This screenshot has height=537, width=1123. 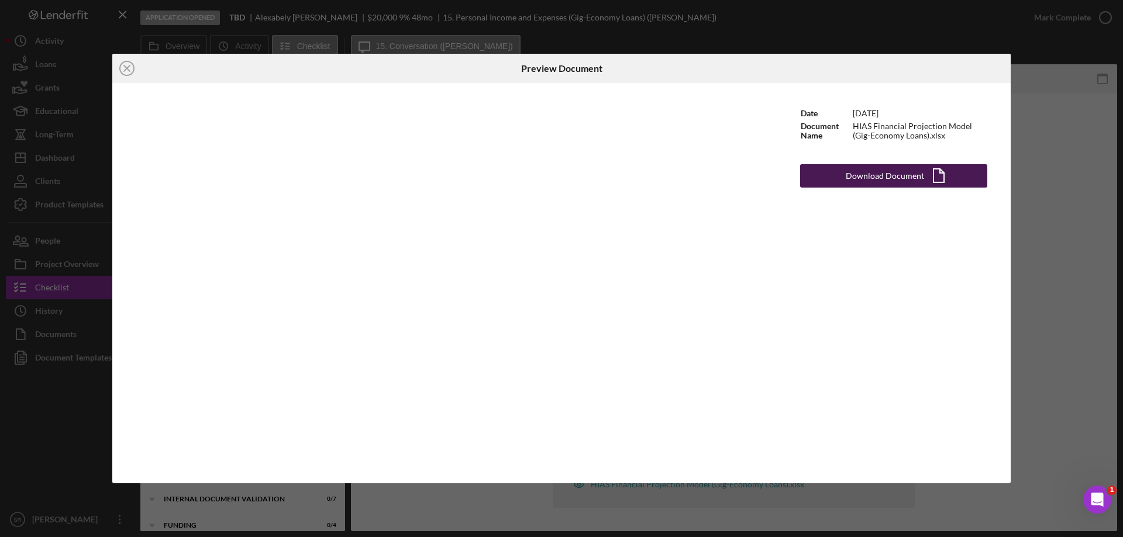 I want to click on h6: Preview Document, so click(x=561, y=68).